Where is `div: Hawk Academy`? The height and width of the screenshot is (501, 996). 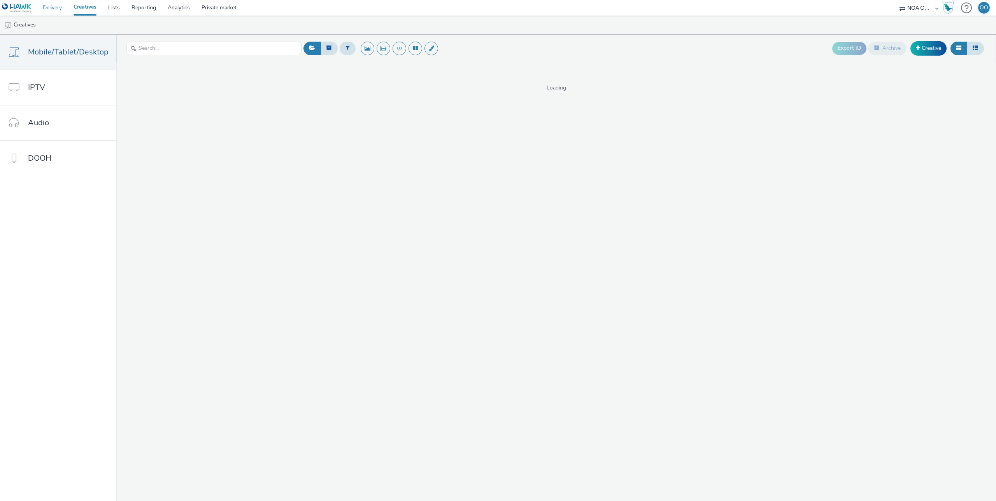
div: Hawk Academy is located at coordinates (948, 8).